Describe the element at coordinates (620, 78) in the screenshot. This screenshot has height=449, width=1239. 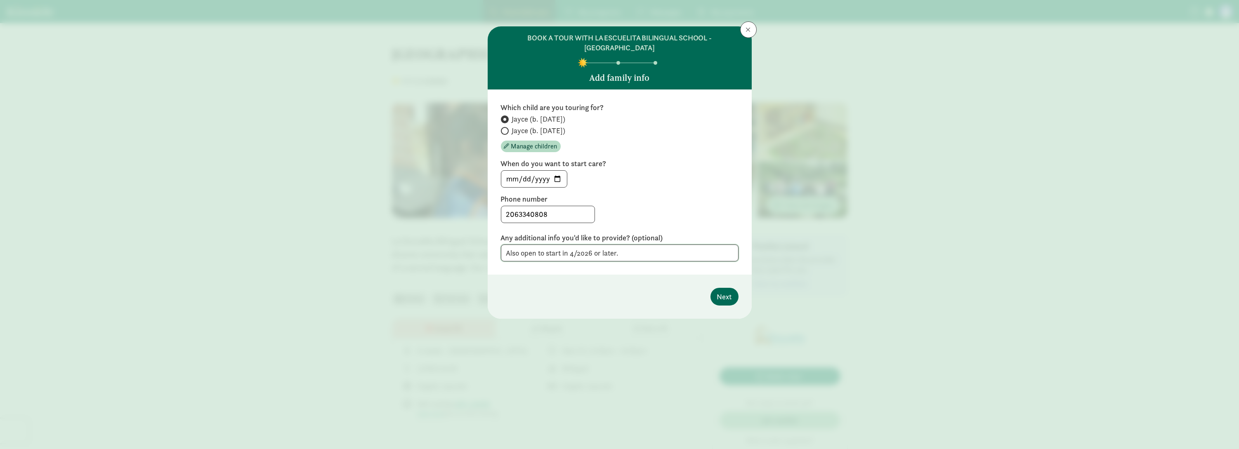
I see `h5: Add family info` at that location.